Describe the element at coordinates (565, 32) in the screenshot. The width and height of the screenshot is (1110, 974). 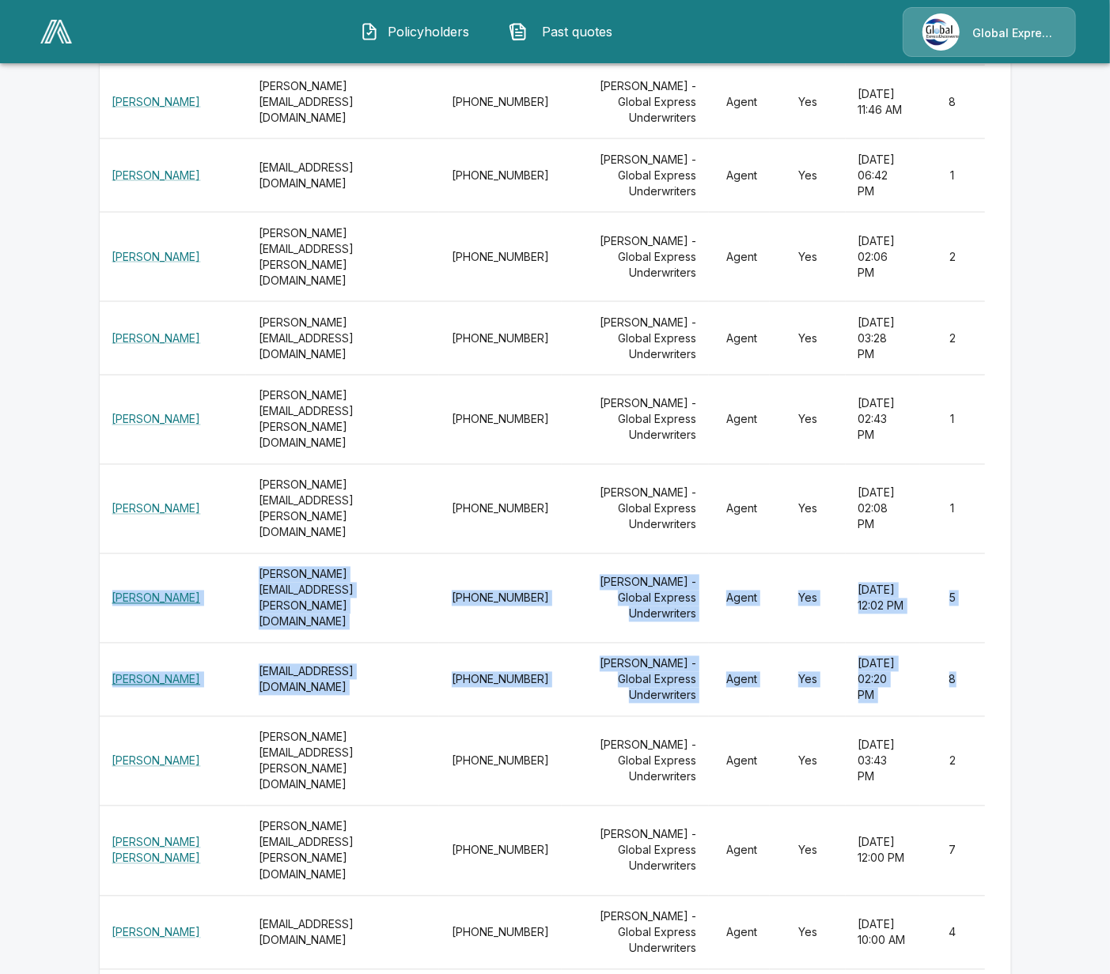
I see `button: Past quotes IconPast quotes` at that location.